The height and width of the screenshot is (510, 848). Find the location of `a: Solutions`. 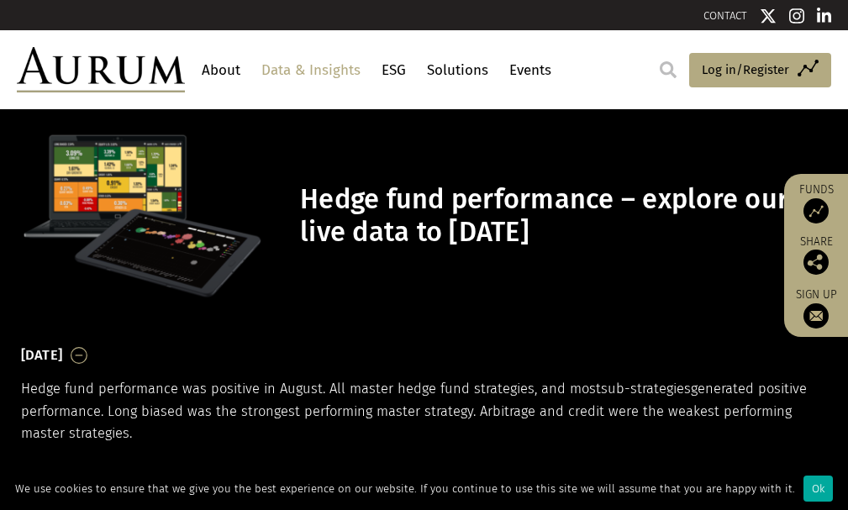

a: Solutions is located at coordinates (457, 70).